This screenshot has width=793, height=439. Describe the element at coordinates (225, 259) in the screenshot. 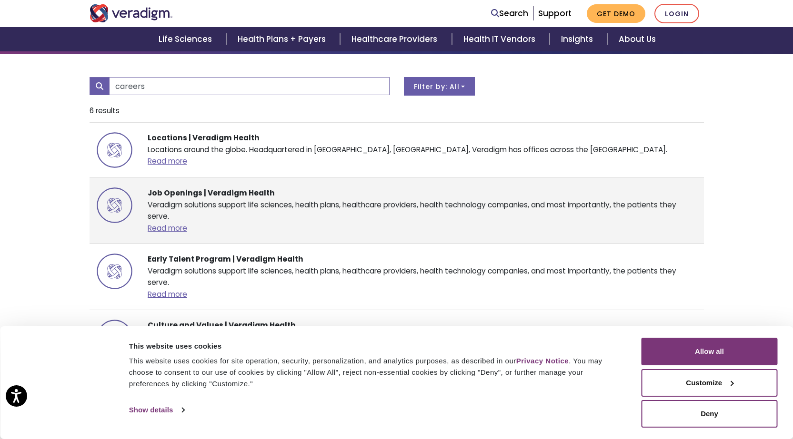

I see `strong: Early Talent Program | Veradigm Health` at that location.